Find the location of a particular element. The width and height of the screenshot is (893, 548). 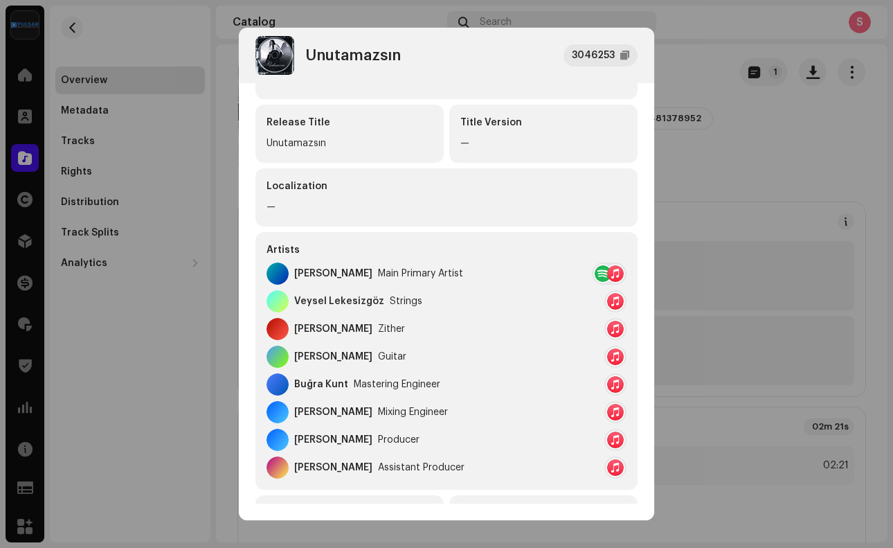

div: Buğra Kunt is located at coordinates (321, 384).